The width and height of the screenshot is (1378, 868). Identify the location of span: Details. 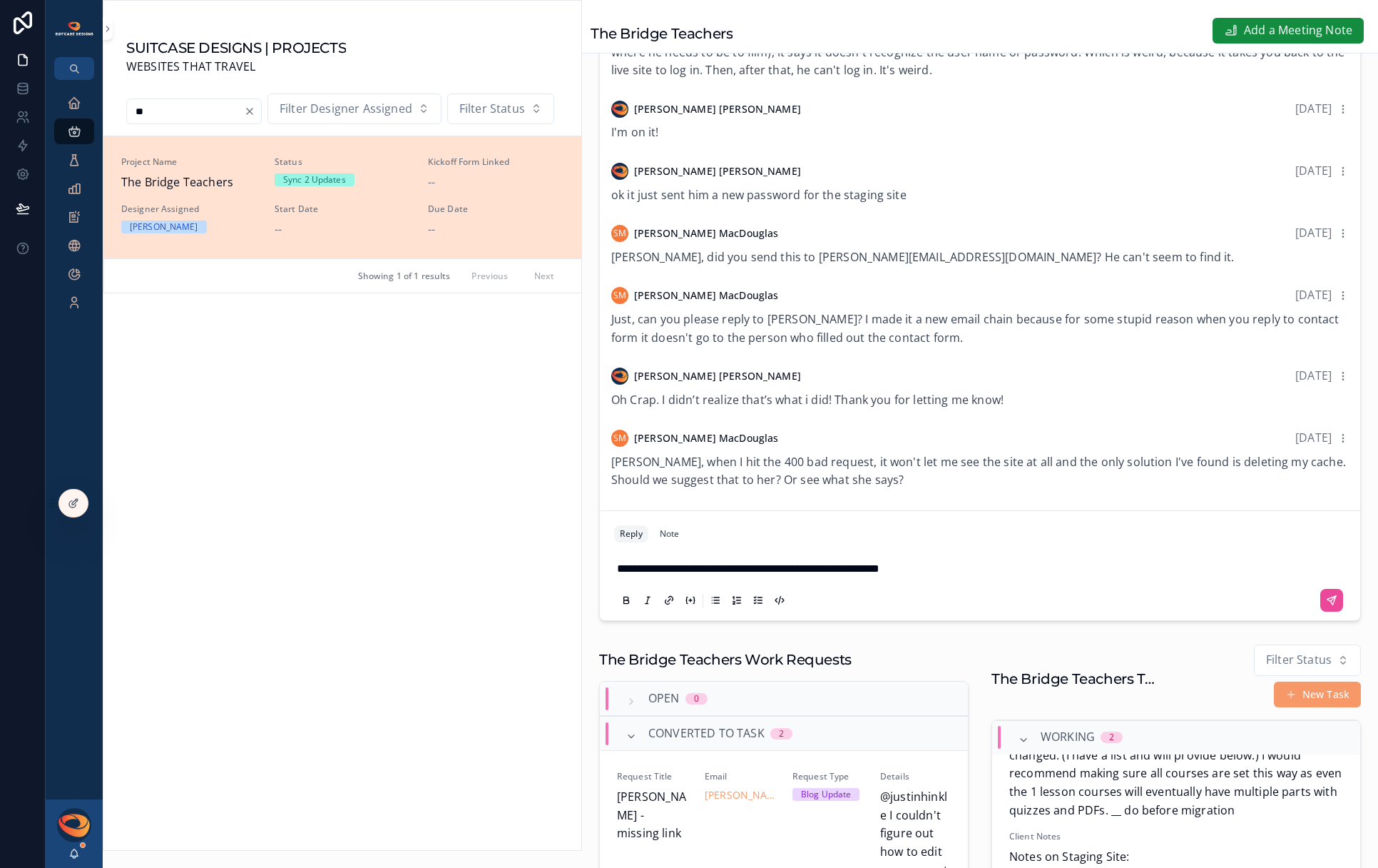
(915, 777).